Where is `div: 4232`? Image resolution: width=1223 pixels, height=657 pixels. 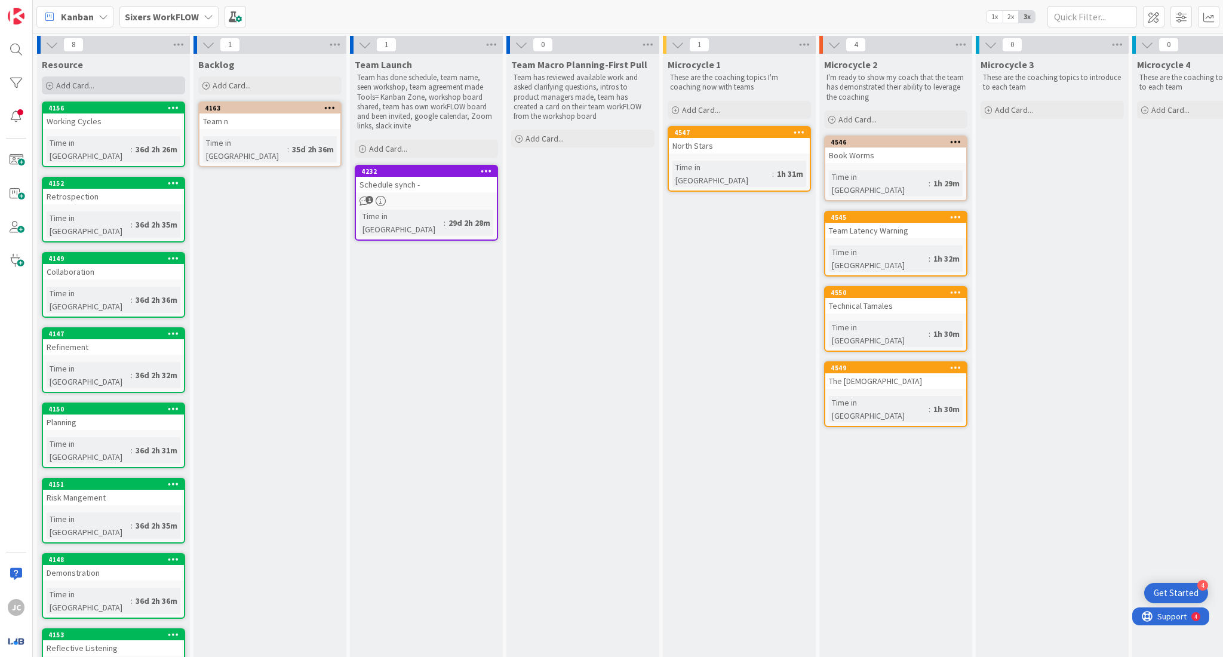 div: 4232 is located at coordinates (426, 171).